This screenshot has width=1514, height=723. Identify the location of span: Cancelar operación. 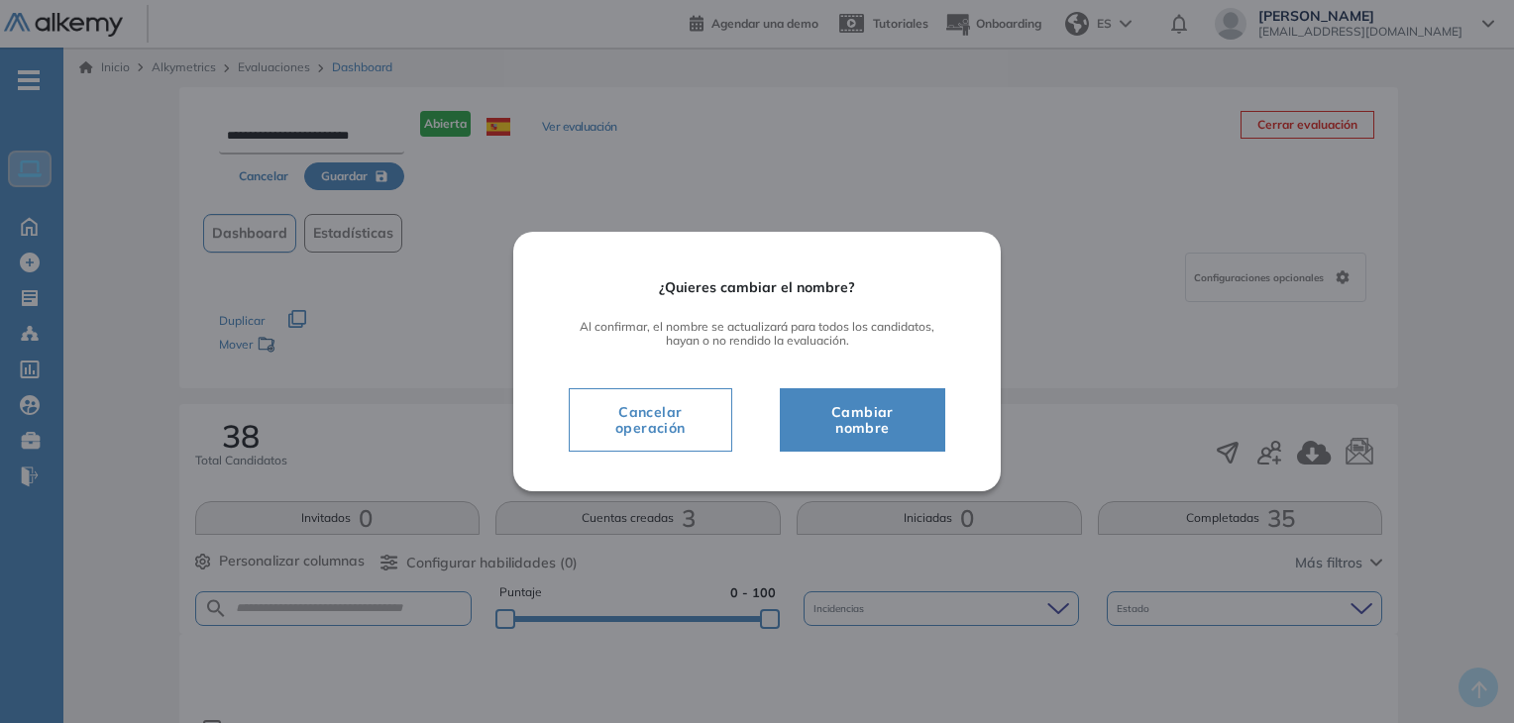
(650, 420).